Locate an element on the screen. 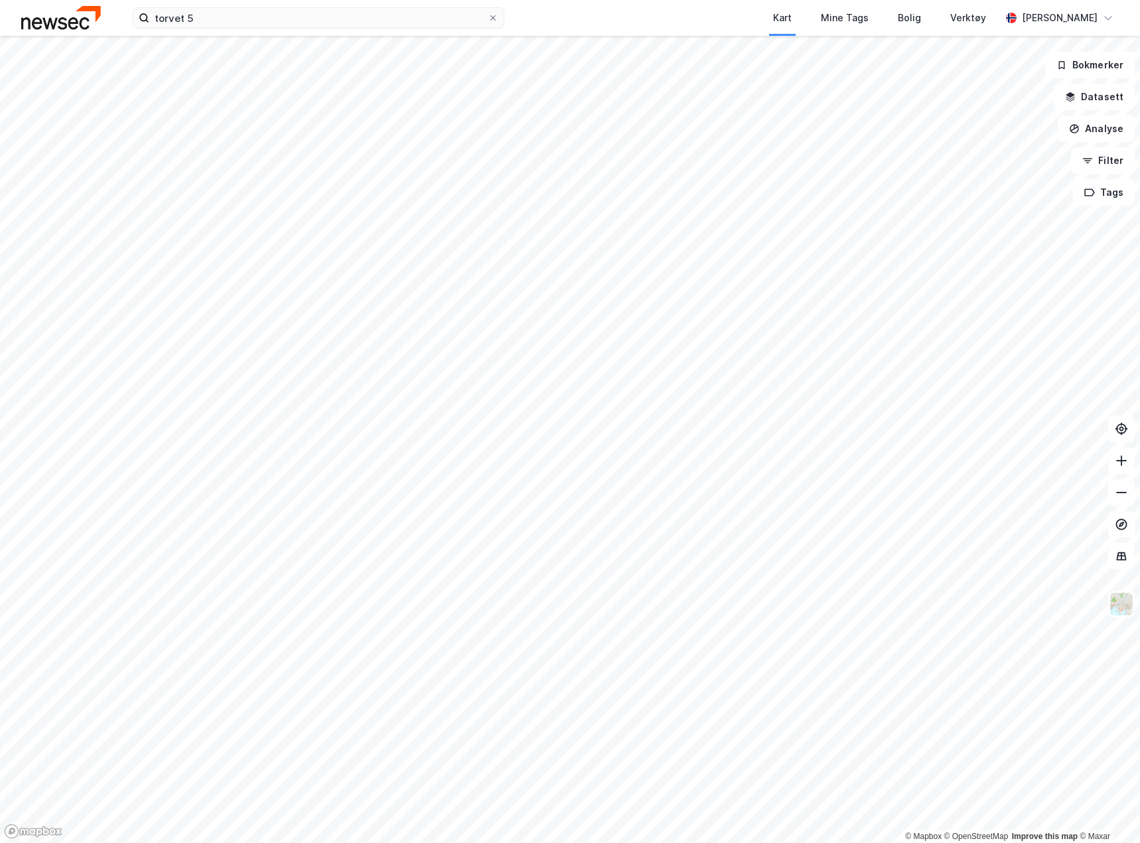  div: Mine Tags is located at coordinates (845, 18).